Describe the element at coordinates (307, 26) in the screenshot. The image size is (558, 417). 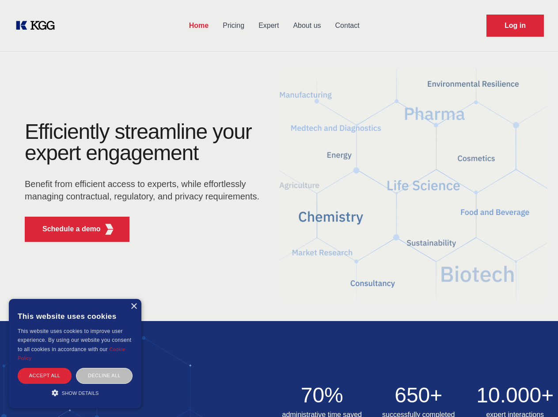
I see `a: About us` at that location.